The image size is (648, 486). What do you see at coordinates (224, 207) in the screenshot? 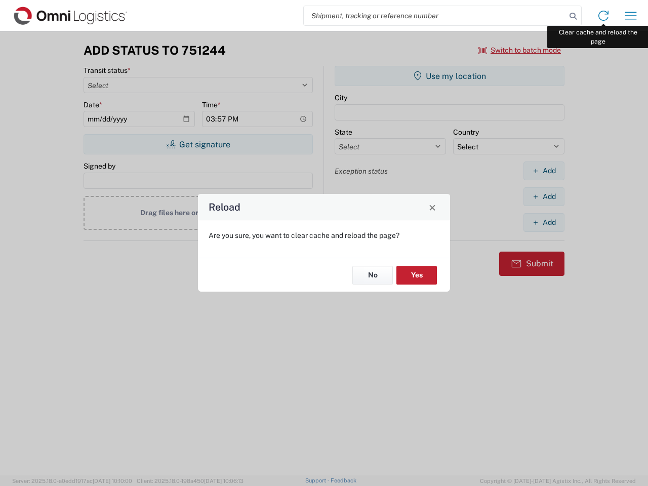
I see `h4: Reload` at bounding box center [224, 207].